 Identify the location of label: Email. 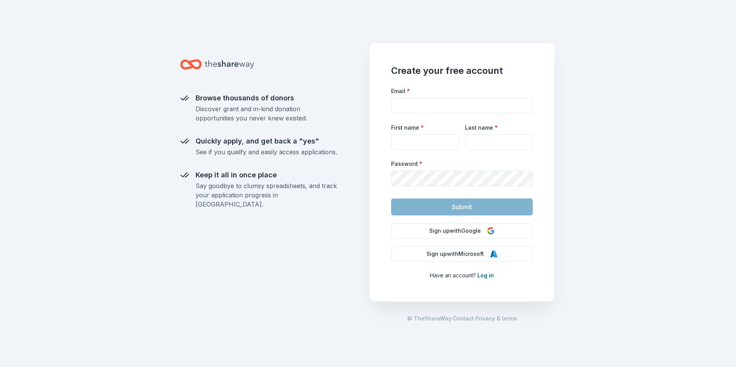
(400, 91).